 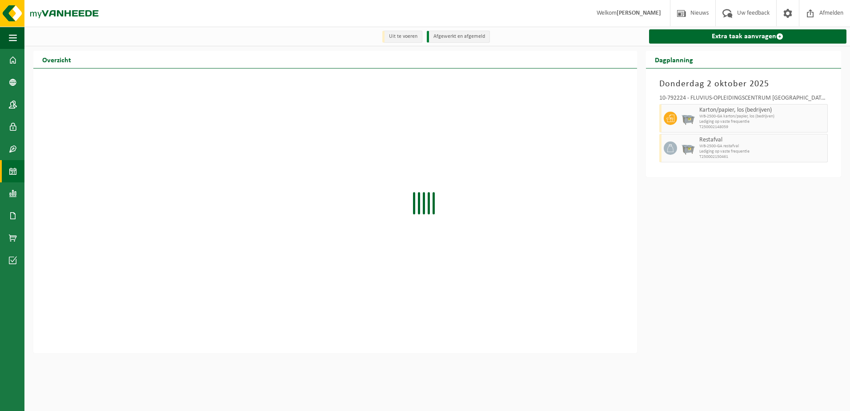 I want to click on h3: Donderdag 2 oktober 2025, so click(x=744, y=84).